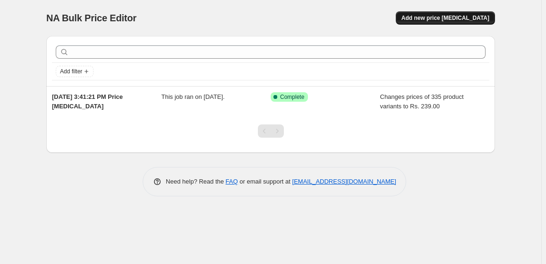  What do you see at coordinates (422, 101) in the screenshot?
I see `span: Changes prices of 335 product variants to Rs. 239.00` at bounding box center [422, 101].